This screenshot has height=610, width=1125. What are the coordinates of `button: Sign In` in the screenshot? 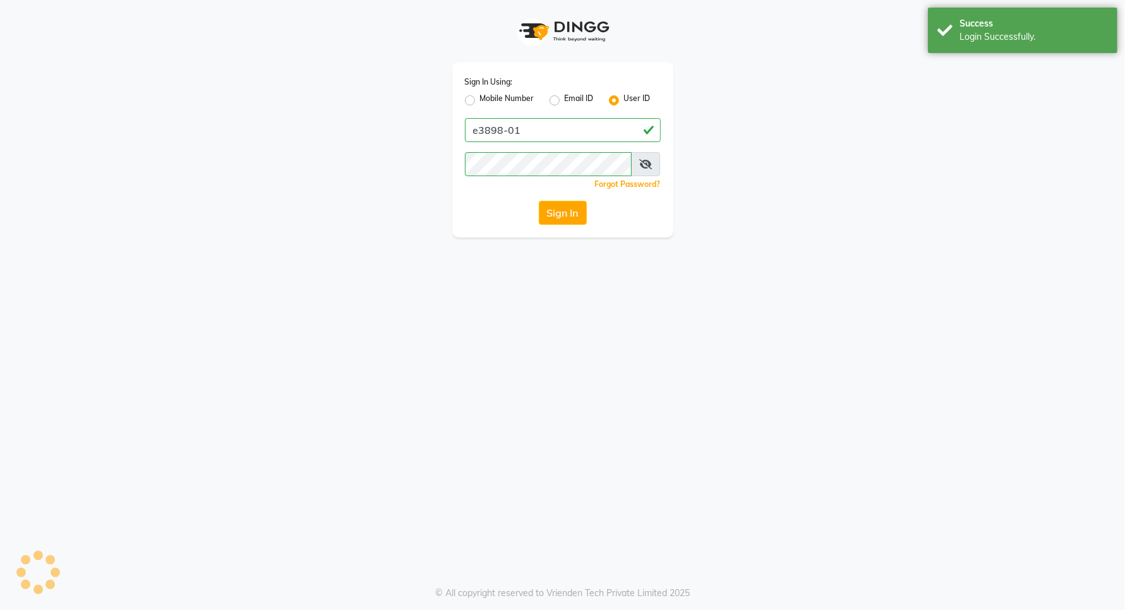 It's located at (563, 213).